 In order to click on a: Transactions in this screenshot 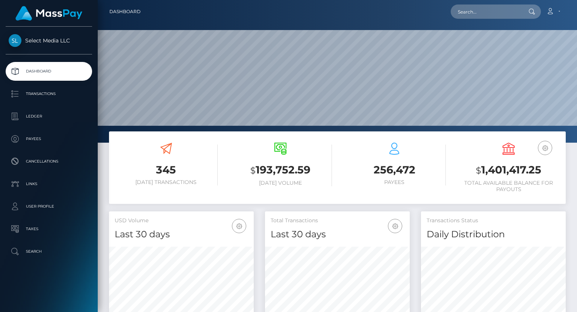, I will do `click(49, 94)`.